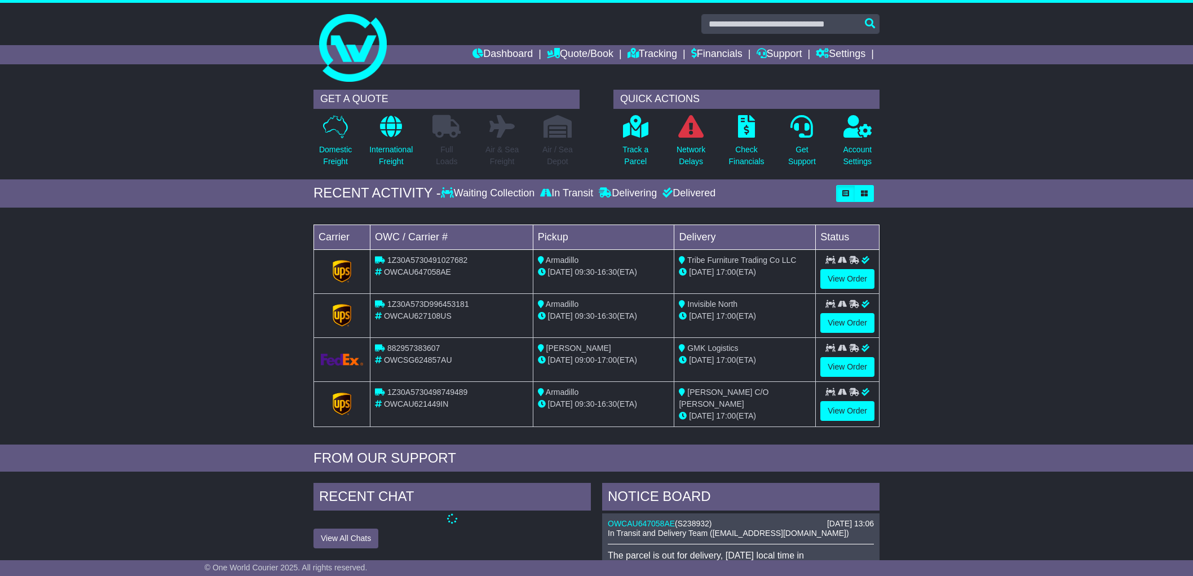 The width and height of the screenshot is (1193, 576). What do you see at coordinates (286, 567) in the screenshot?
I see `span: © One World Courier 2025. All rights reserved.` at bounding box center [286, 567].